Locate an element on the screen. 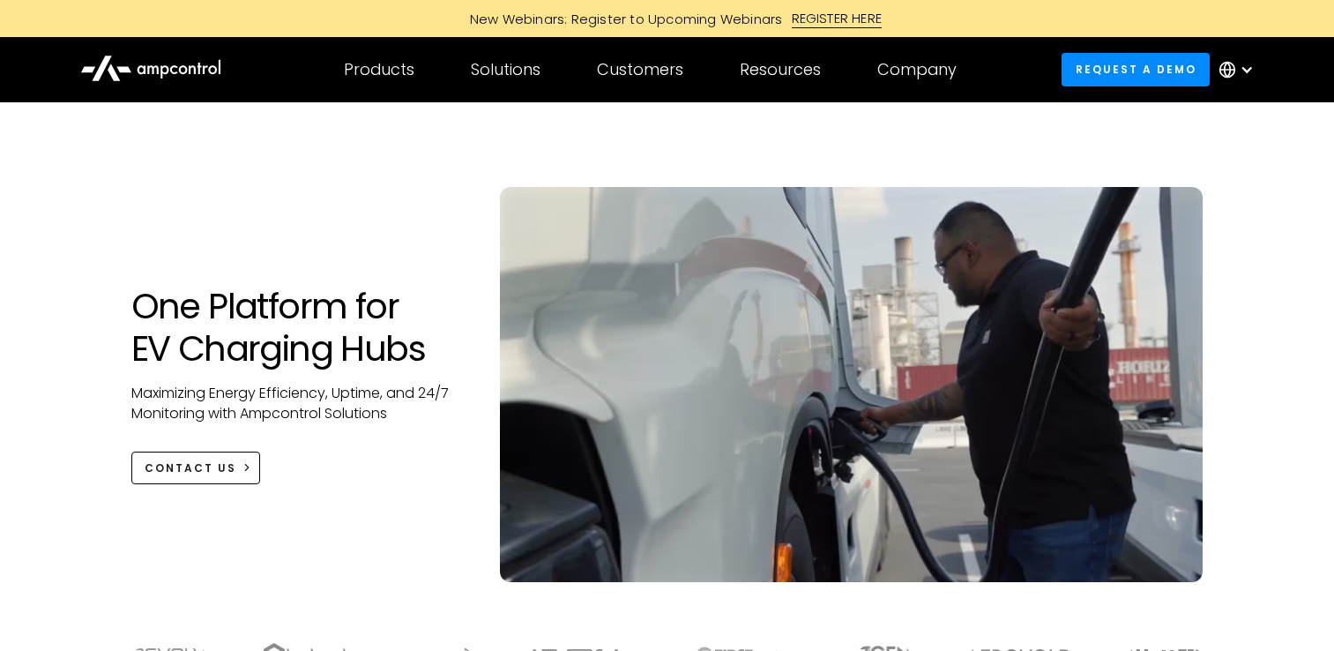 The image size is (1334, 651). a: New Webinars: Register to Upcoming WebinarsREGISTER HERE is located at coordinates (668, 19).